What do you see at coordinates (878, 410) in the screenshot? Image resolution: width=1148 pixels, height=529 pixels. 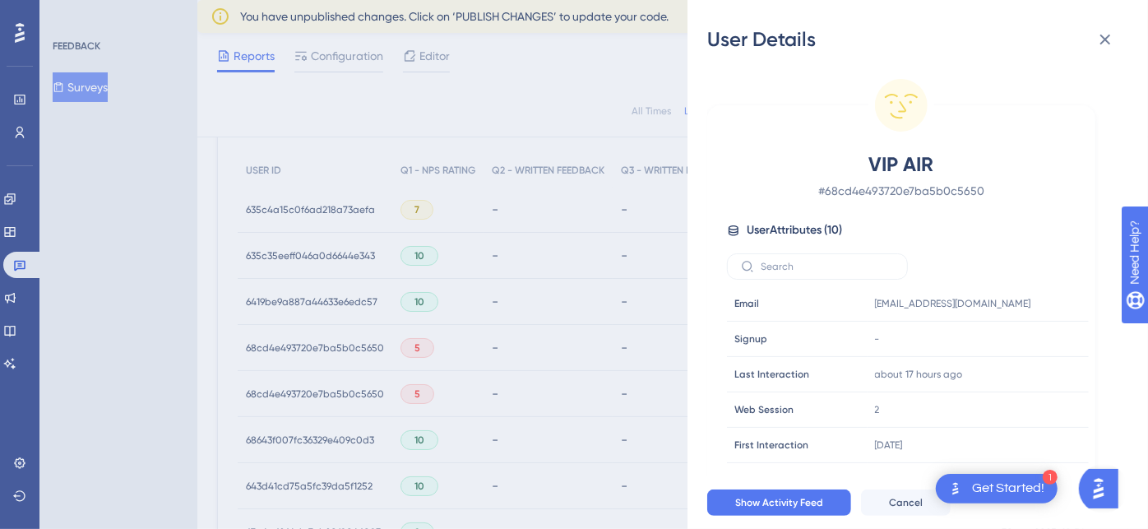 I see `span: 2` at bounding box center [878, 410].